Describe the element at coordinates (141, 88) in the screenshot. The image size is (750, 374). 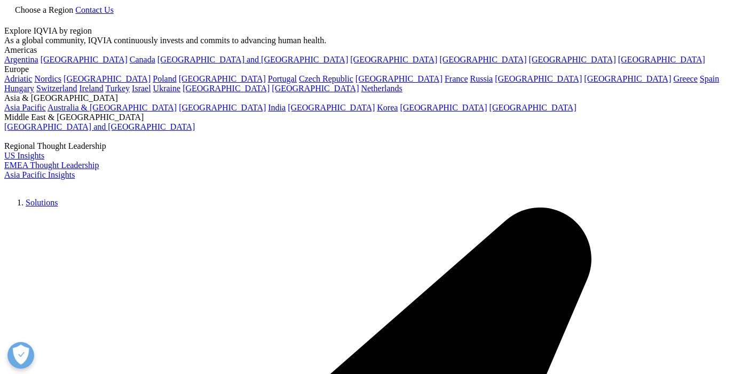
I see `a: Israel` at that location.